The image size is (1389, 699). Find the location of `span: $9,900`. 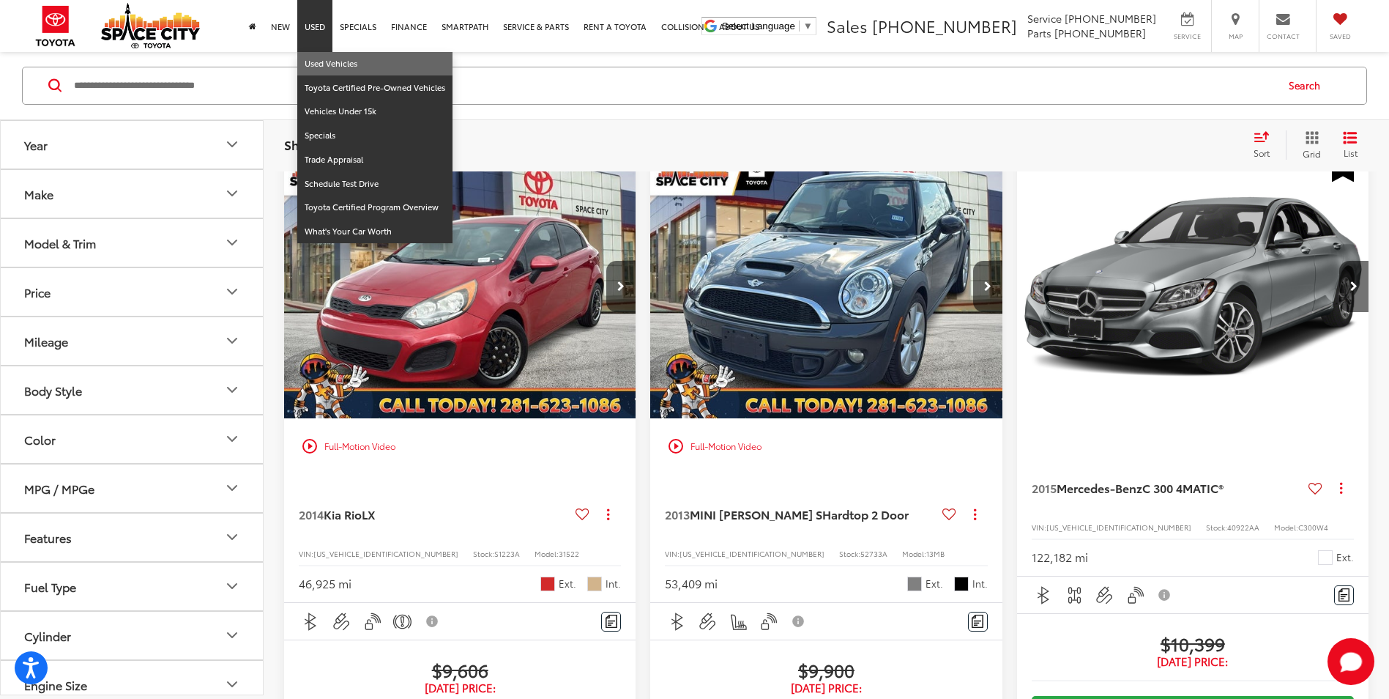

span: $9,900 is located at coordinates (826, 669).